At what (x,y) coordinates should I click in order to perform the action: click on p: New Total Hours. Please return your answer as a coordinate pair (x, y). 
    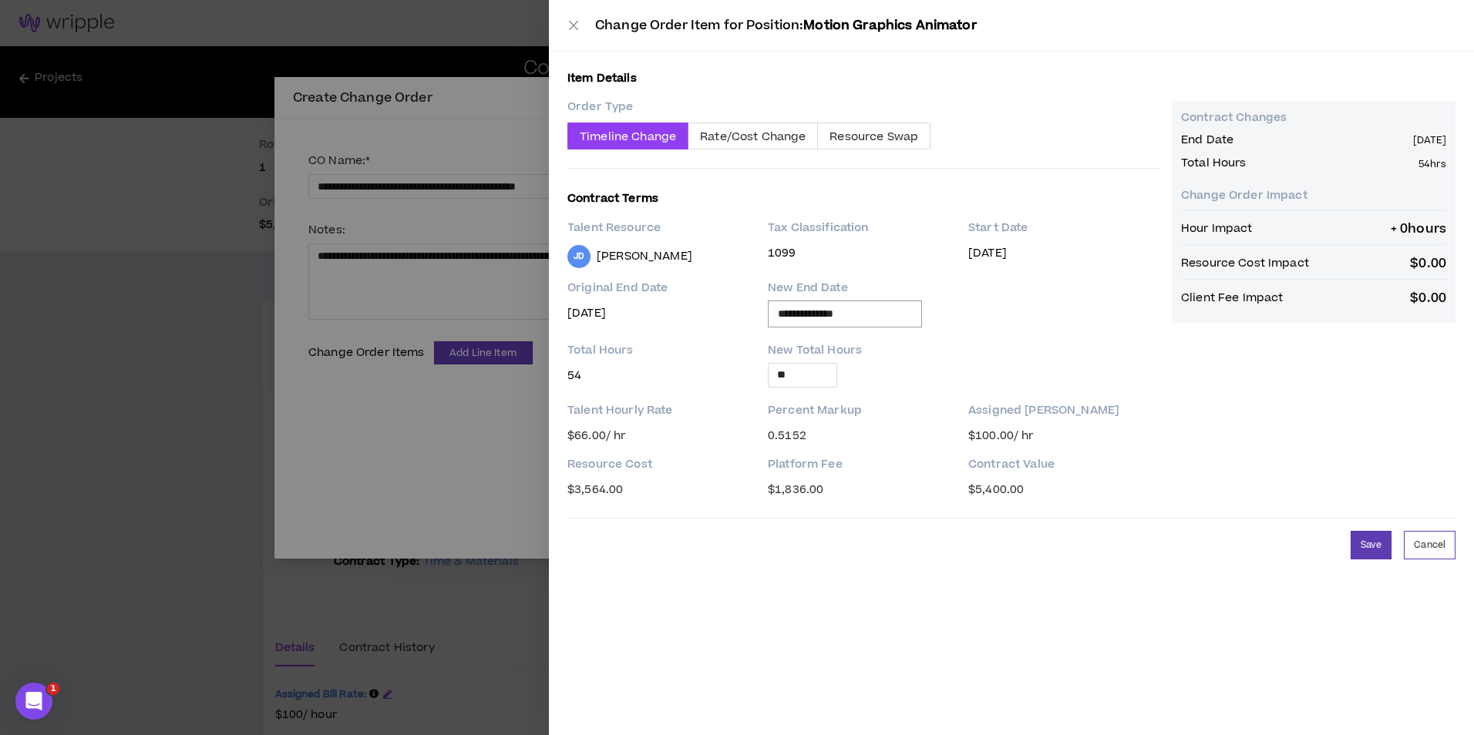
    Looking at the image, I should click on (863, 351).